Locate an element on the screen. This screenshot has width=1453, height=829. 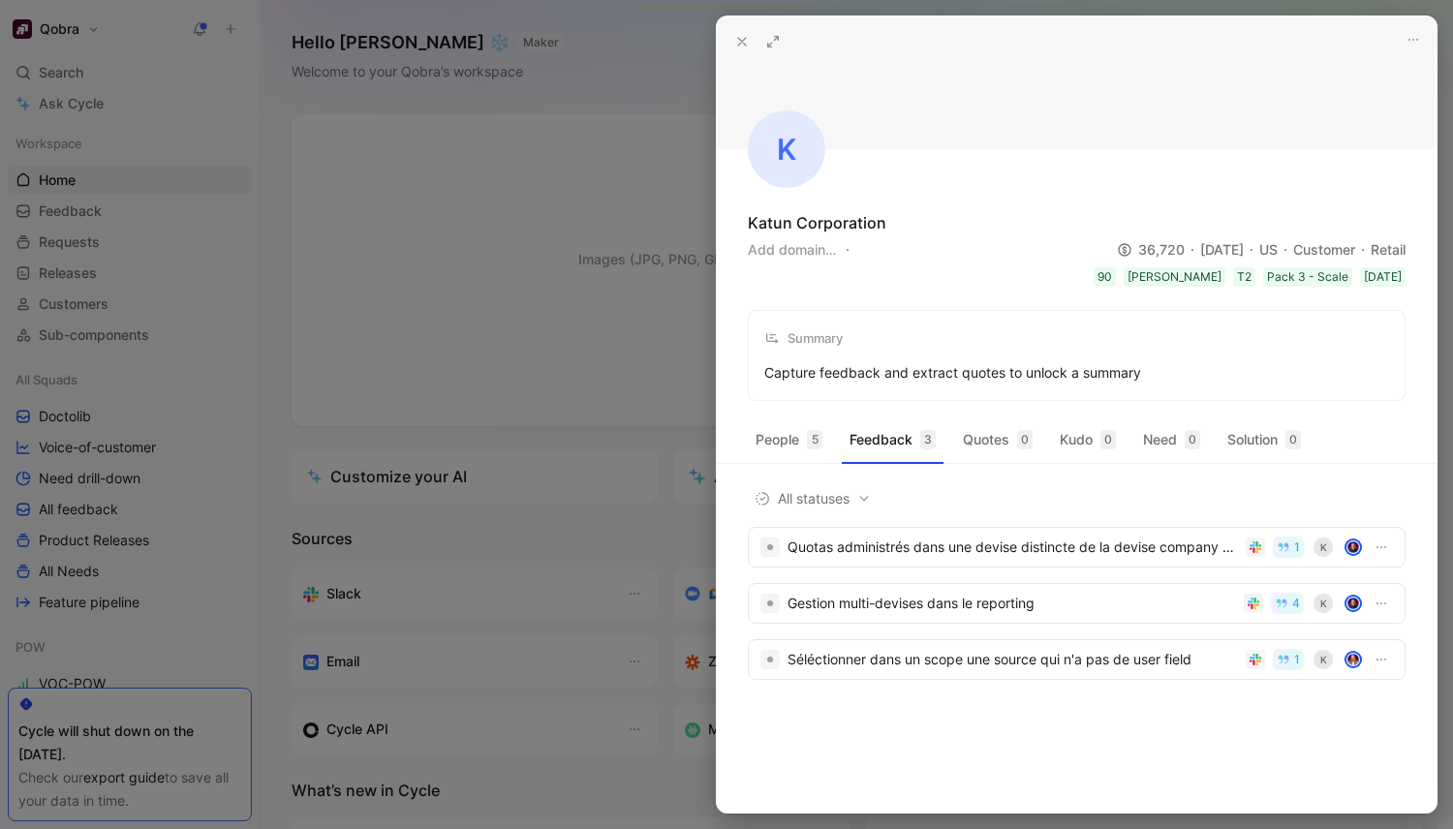
div: Pack 3 - Scale is located at coordinates (1308, 277).